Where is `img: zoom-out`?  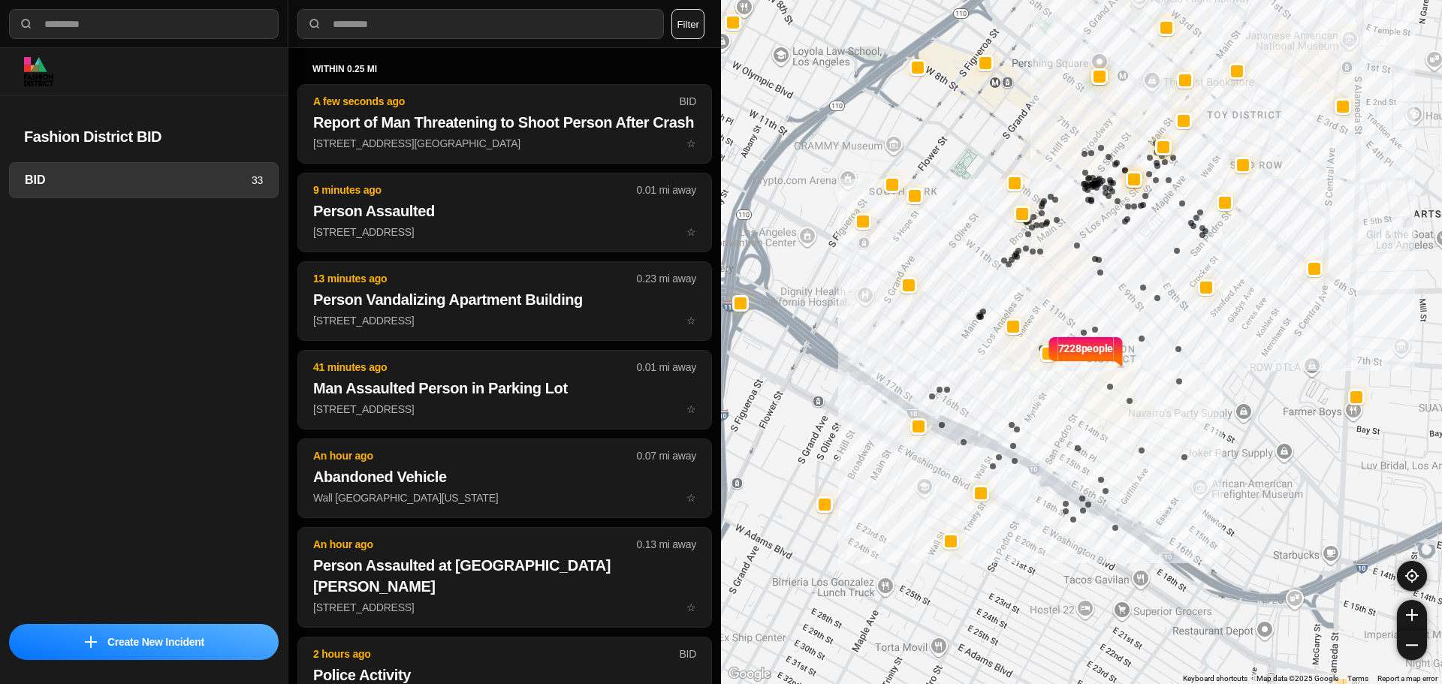
img: zoom-out is located at coordinates (1412, 645).